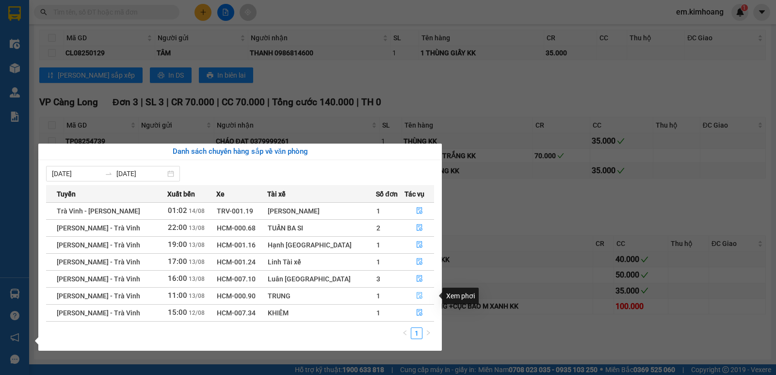  Describe the element at coordinates (178, 228) in the screenshot. I see `span: 22:00` at that location.